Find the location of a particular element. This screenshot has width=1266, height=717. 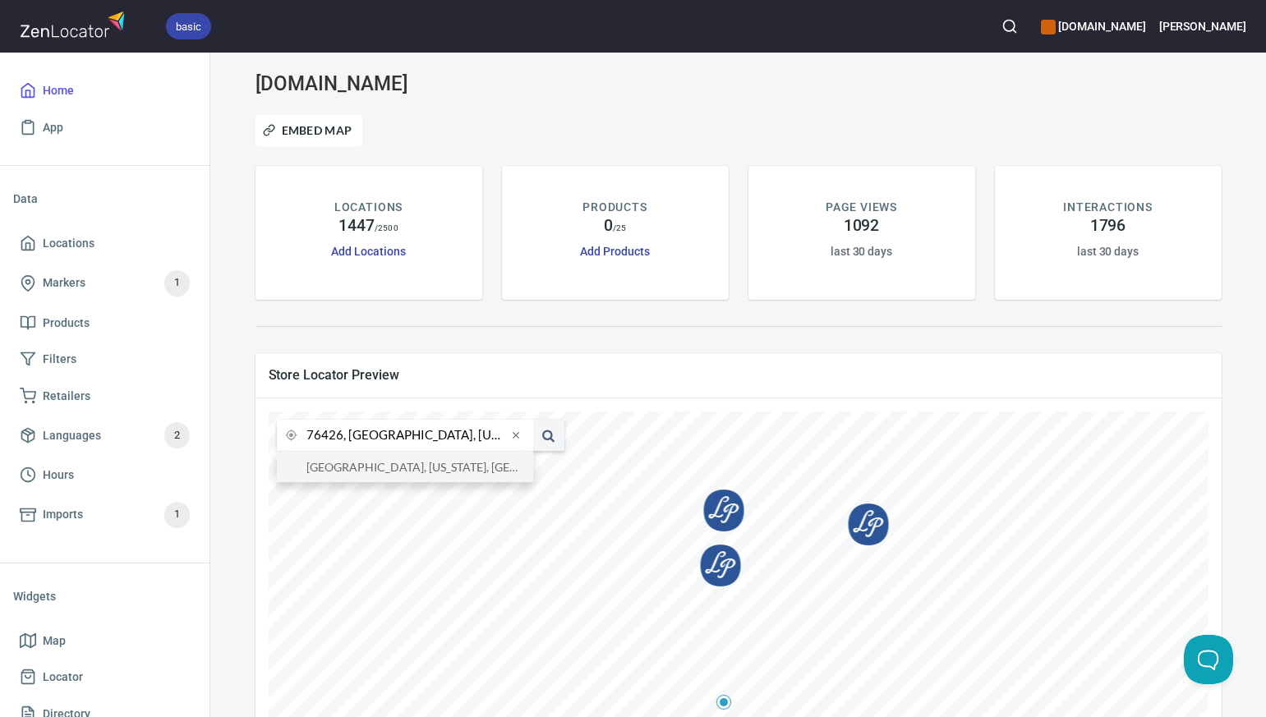

a: Add Products is located at coordinates (615, 251).